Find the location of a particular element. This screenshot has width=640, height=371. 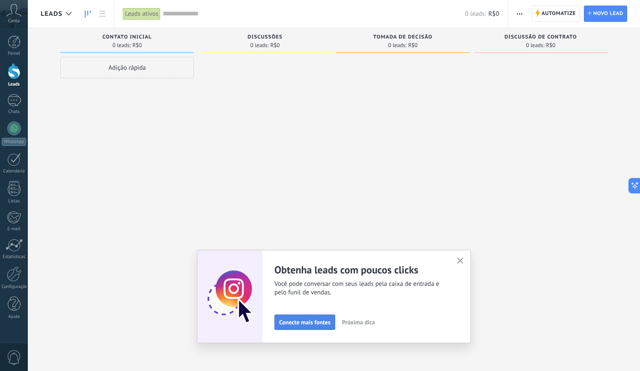

div: Contato inicial is located at coordinates (127, 38).